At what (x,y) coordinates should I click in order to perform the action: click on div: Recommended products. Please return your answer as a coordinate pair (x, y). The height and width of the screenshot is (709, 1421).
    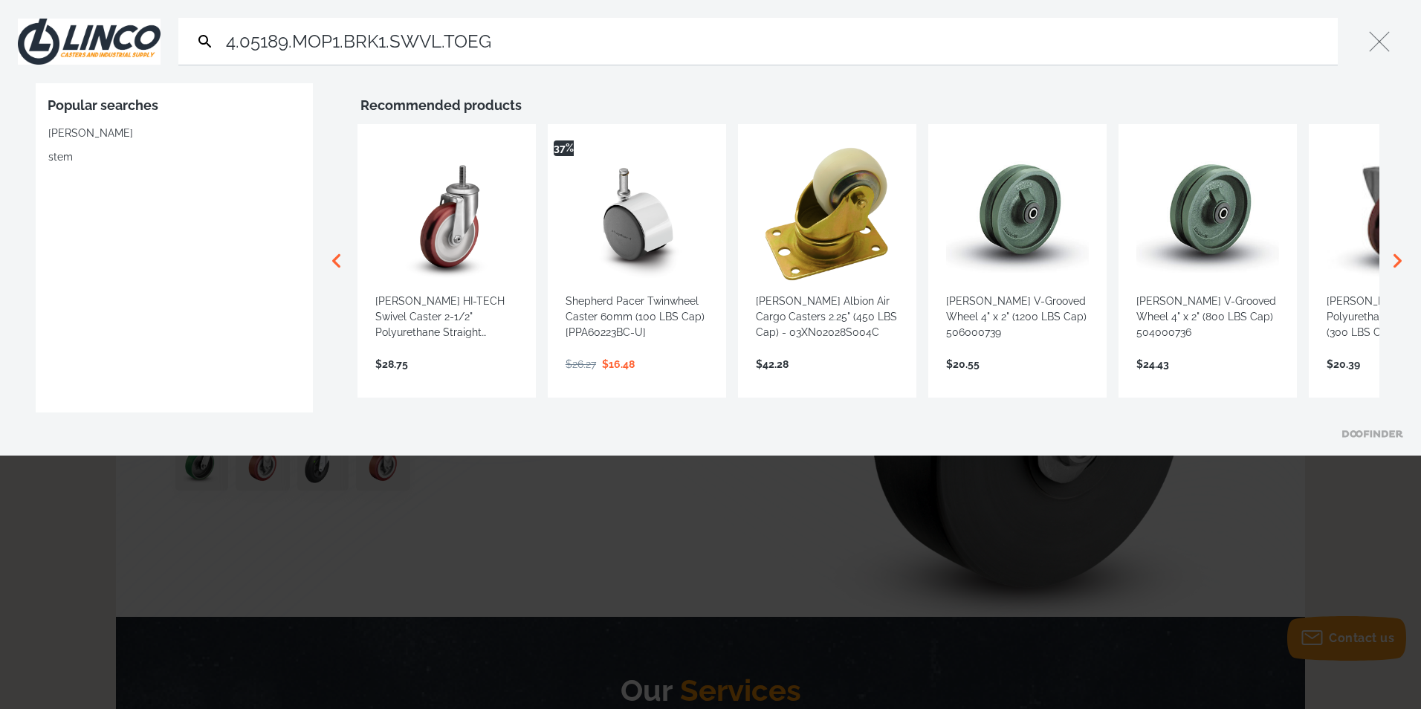
    Looking at the image, I should click on (882, 105).